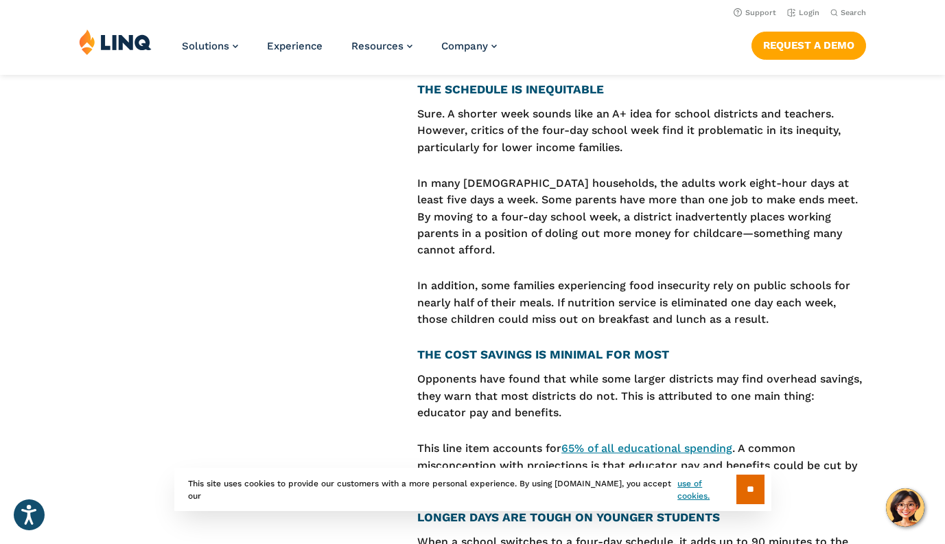  Describe the element at coordinates (642, 354) in the screenshot. I see `h4: HE COST SAVINGS IS MINIMAL FOR MOST` at that location.